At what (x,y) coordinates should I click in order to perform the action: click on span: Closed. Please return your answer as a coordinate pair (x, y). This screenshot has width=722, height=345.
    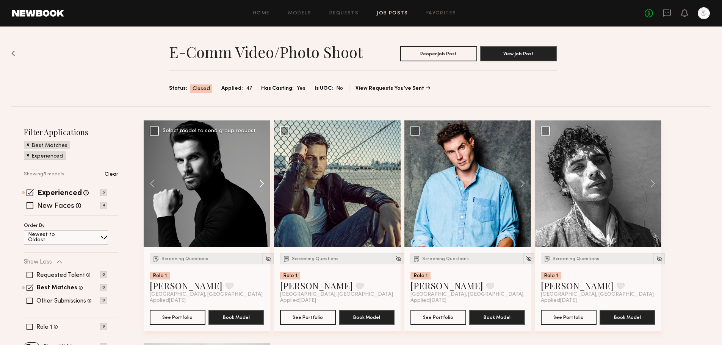
    Looking at the image, I should click on (201, 89).